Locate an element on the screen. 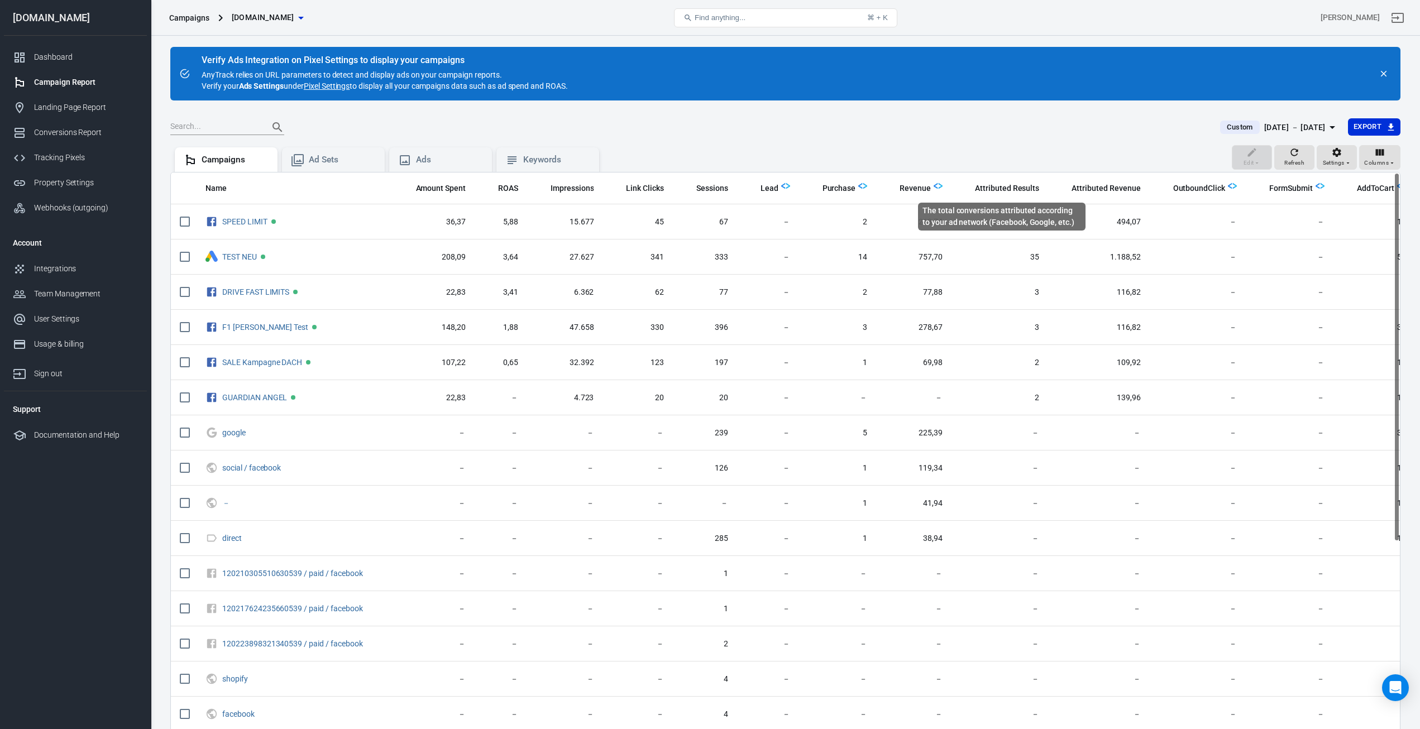  img: Logo is located at coordinates (1232, 186).